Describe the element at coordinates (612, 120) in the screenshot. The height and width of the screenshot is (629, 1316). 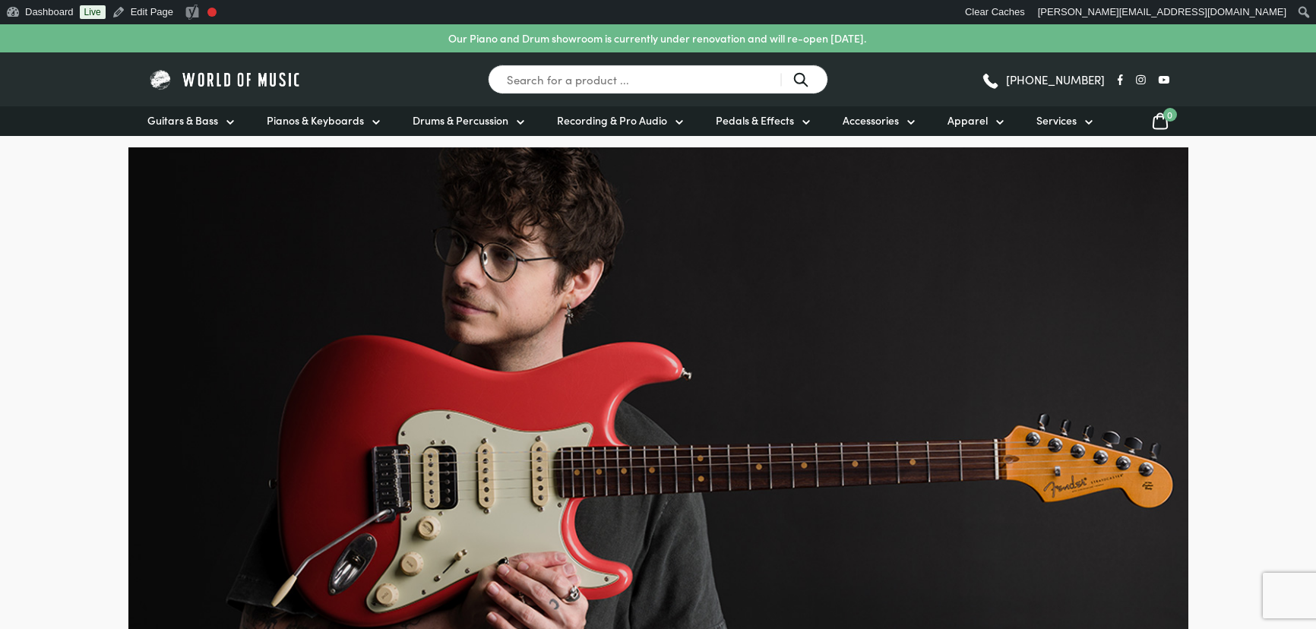
I see `span: Recording & Pro Audio` at that location.